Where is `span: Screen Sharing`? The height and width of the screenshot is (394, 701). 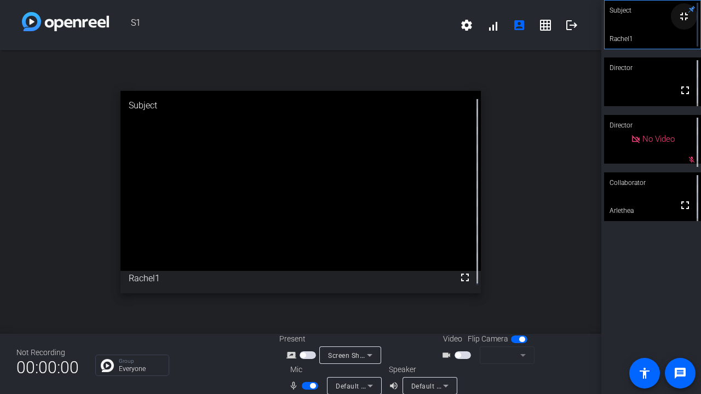
span: Screen Sharing is located at coordinates (352, 355).